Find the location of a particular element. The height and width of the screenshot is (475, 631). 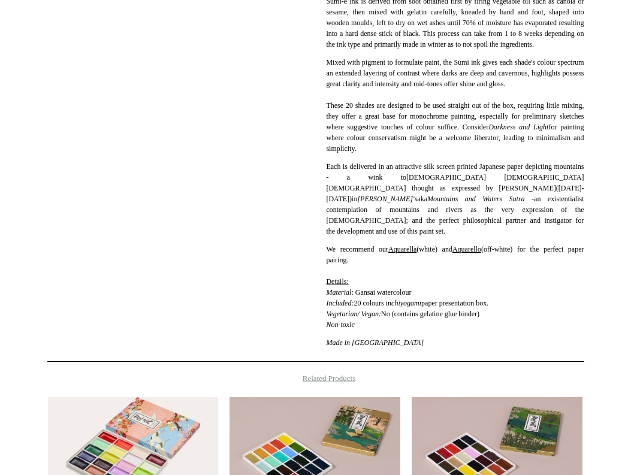

em: Darkness and Light is located at coordinates (518, 127).